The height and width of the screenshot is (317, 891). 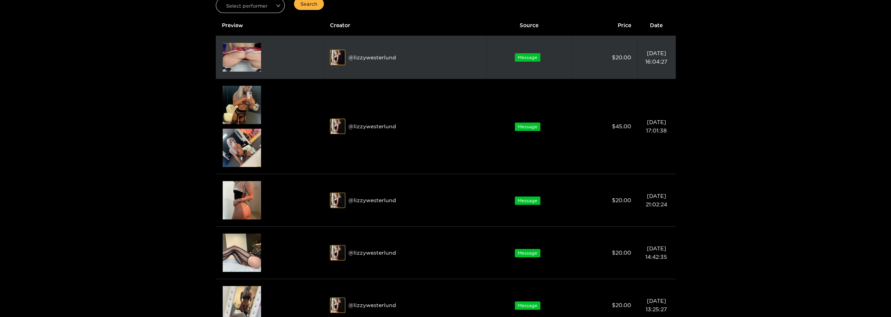 I want to click on th: Creator, so click(x=405, y=25).